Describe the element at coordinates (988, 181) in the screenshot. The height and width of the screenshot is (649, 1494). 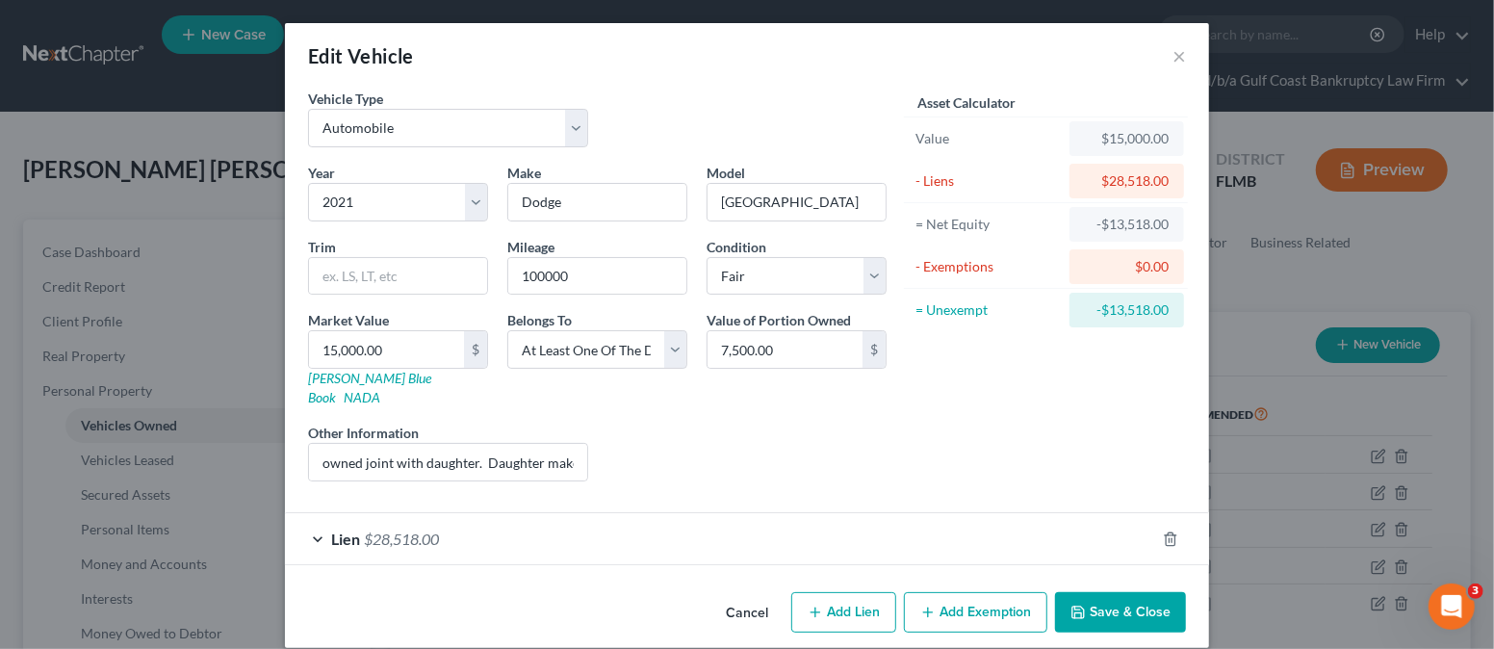
I see `div: - Liens` at that location.